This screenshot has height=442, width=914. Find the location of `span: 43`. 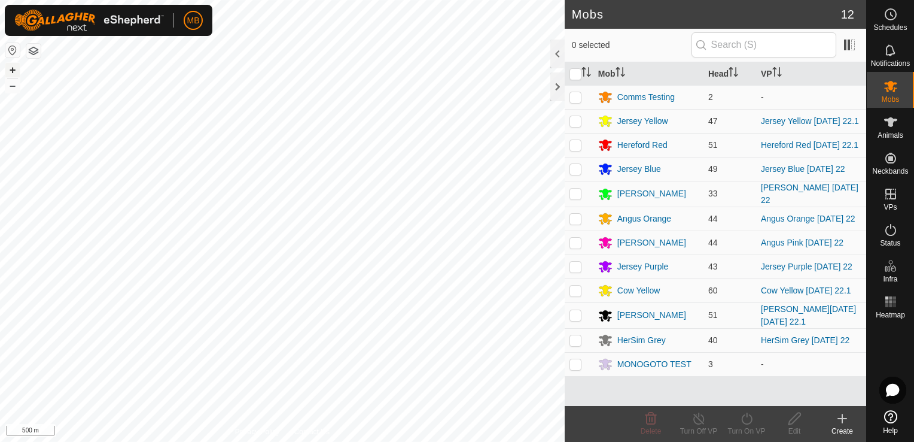

span: 43 is located at coordinates (713, 266).